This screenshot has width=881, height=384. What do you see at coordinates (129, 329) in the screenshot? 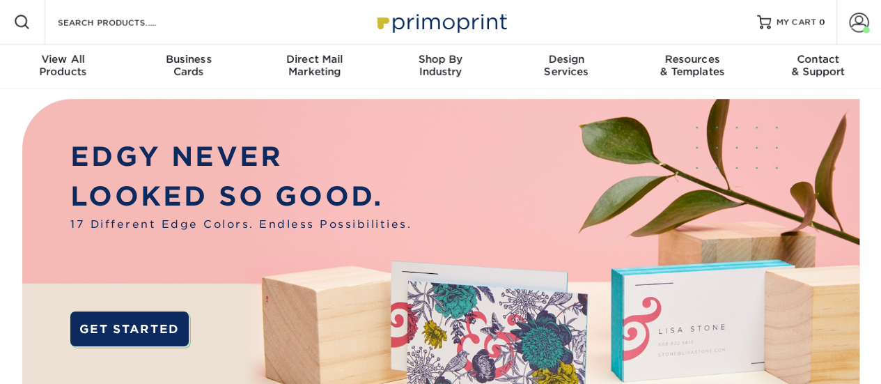
I see `a: GET STARTED` at bounding box center [129, 329].